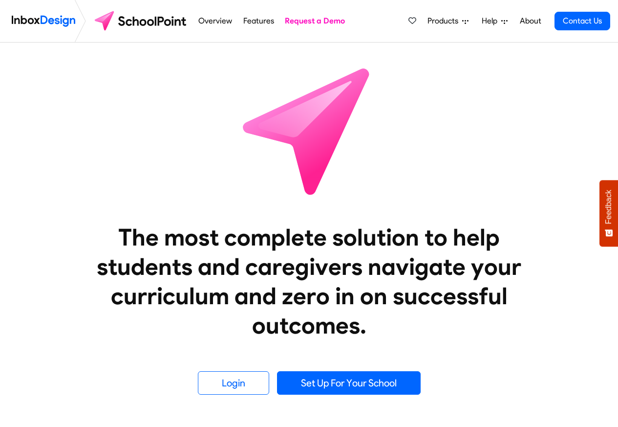  I want to click on a: Contact Us, so click(583, 21).